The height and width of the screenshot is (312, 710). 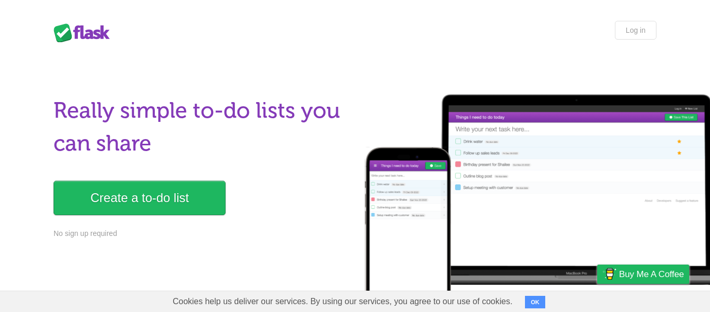 I want to click on span: Buy me a coffee, so click(x=652, y=274).